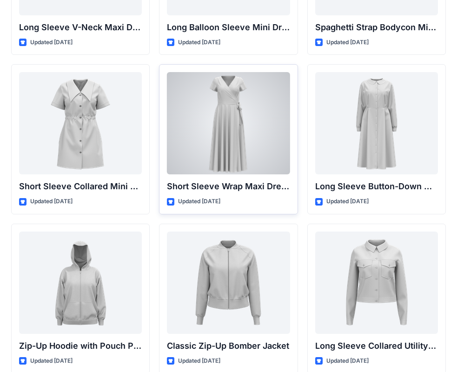  What do you see at coordinates (376, 346) in the screenshot?
I see `p: Long Sleeve Collared Utility Jacket` at bounding box center [376, 346].